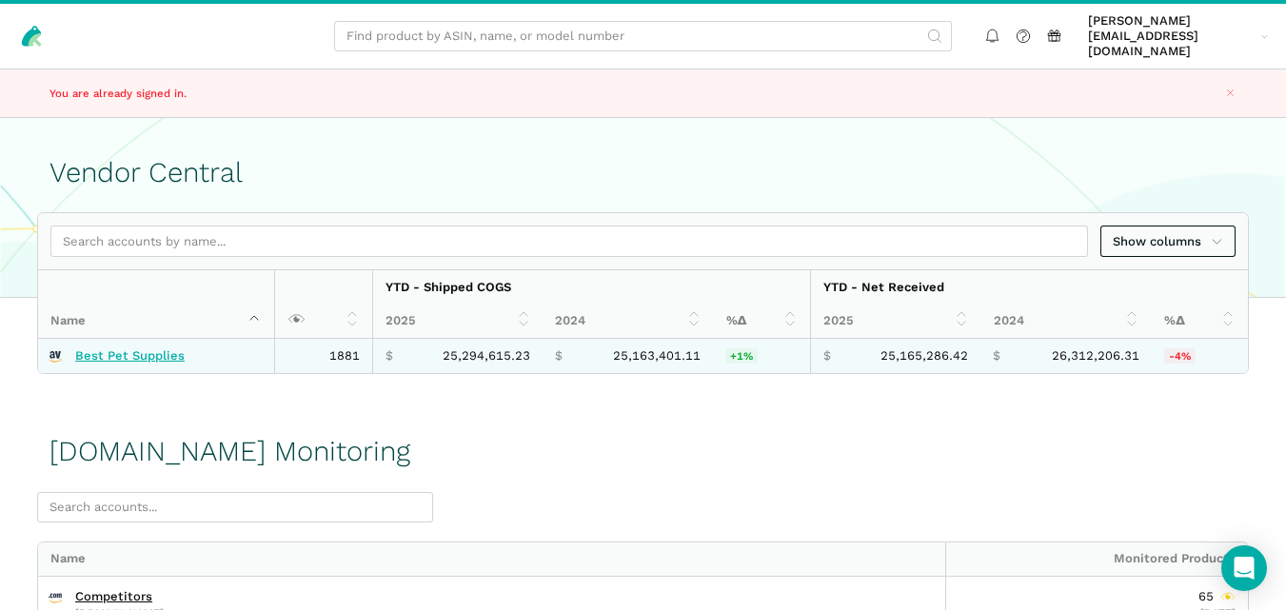  I want to click on input: Search accounts..., so click(235, 507).